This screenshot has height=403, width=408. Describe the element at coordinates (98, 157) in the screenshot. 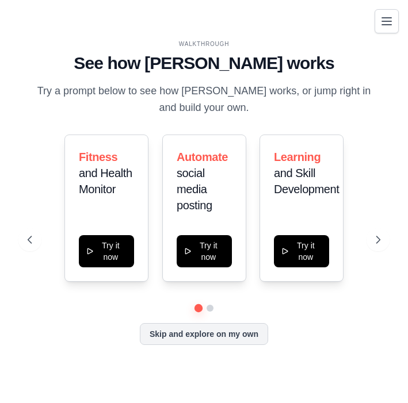

I see `span: Fitness` at that location.